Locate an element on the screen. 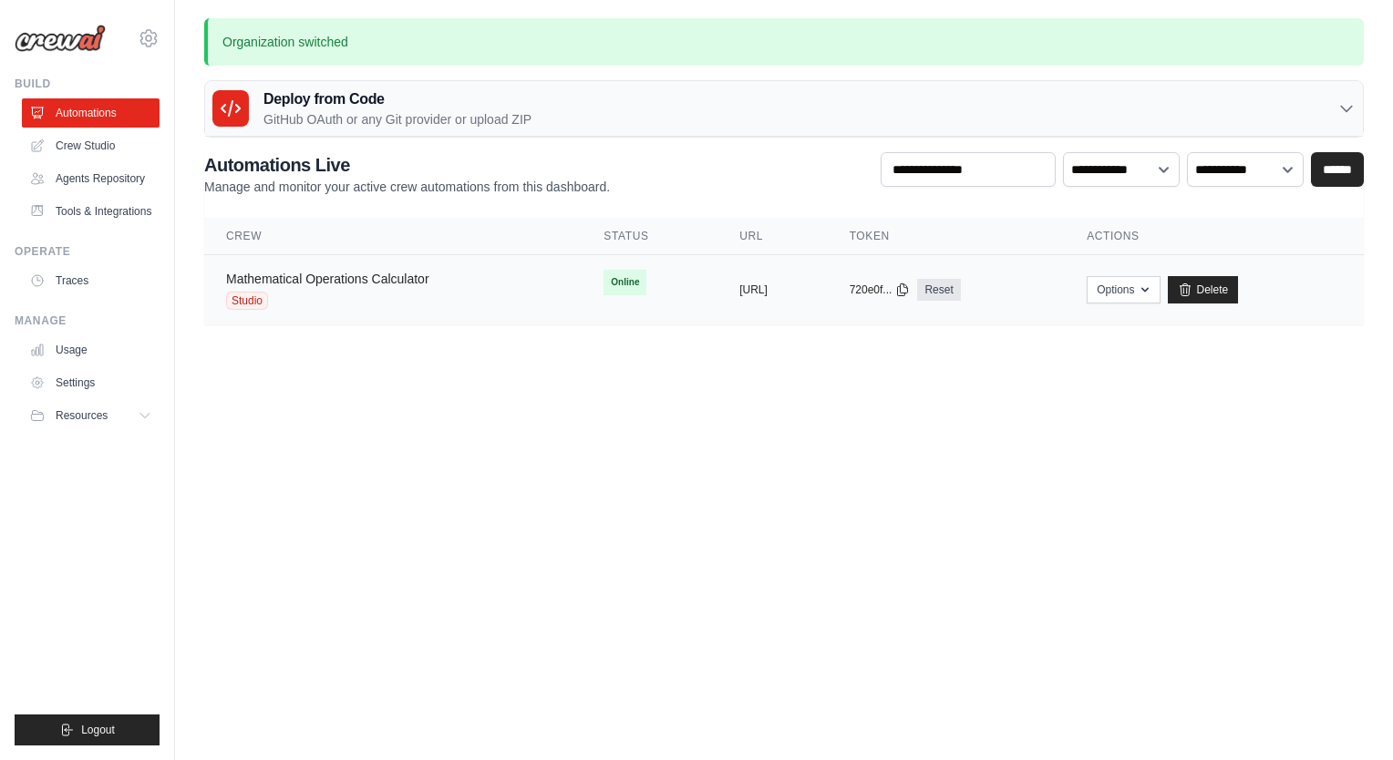 The height and width of the screenshot is (760, 1393). a: Automations is located at coordinates (90, 113).